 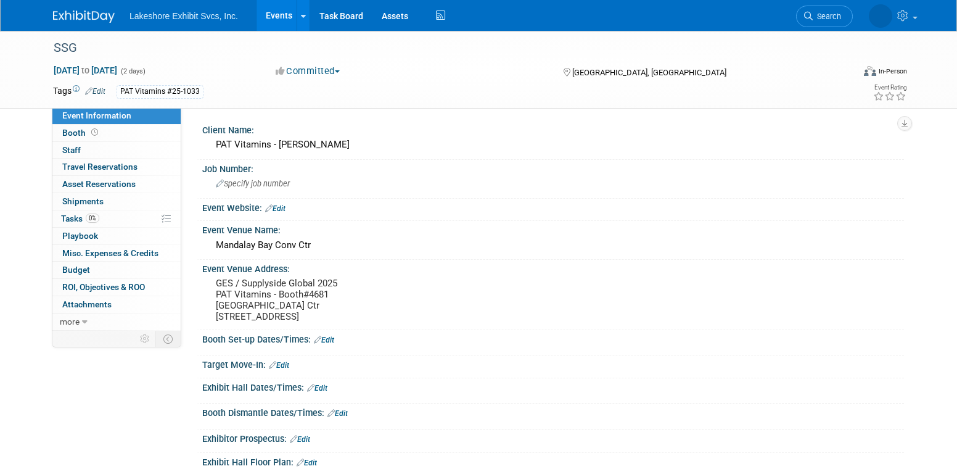 What do you see at coordinates (553, 338) in the screenshot?
I see `div: Booth Set-up Dates/Times:` at bounding box center [553, 338].